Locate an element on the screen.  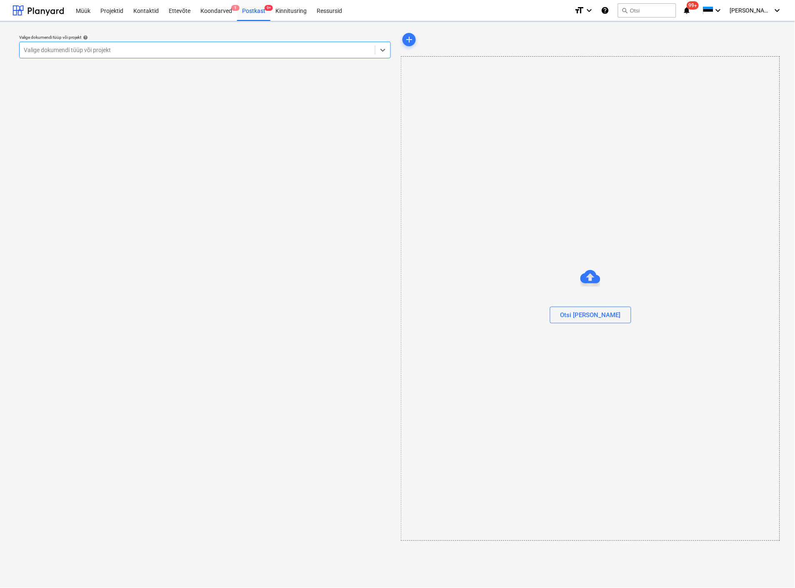
i: format_size is located at coordinates (579, 10).